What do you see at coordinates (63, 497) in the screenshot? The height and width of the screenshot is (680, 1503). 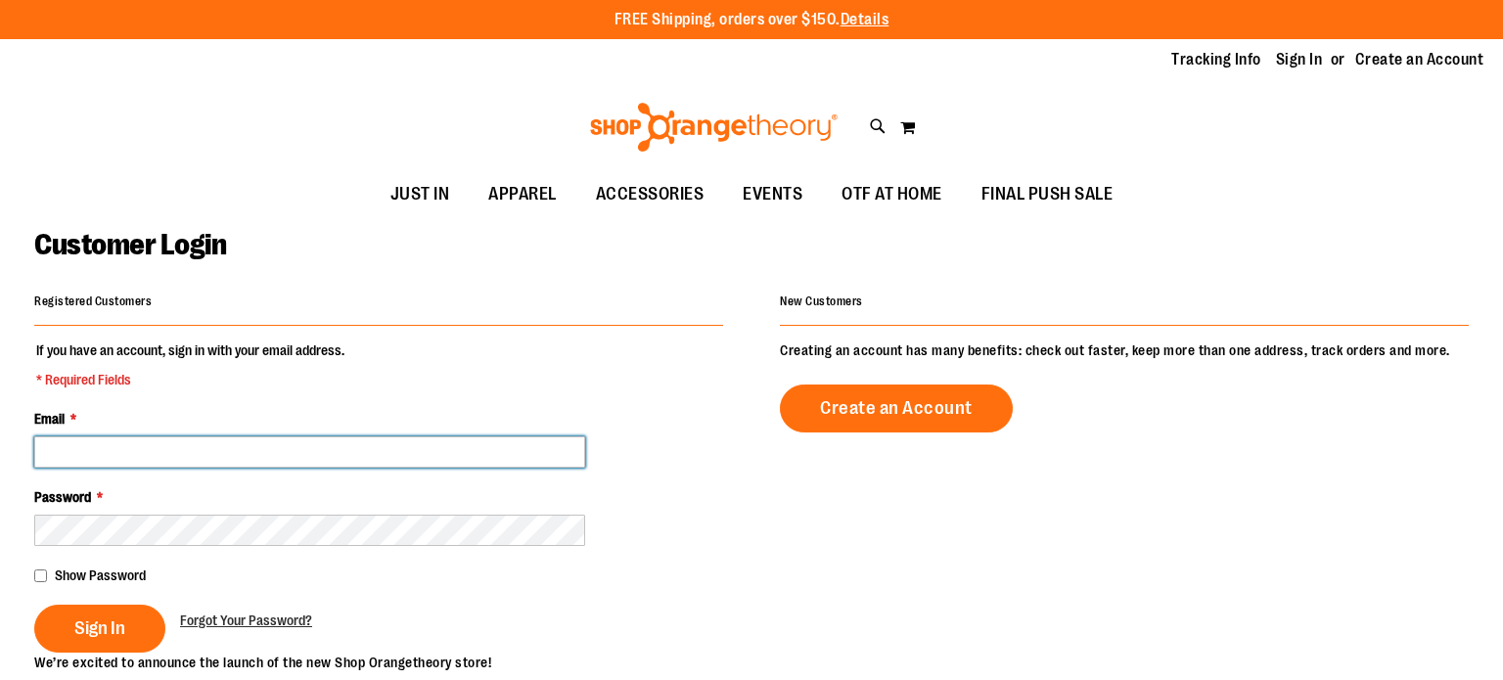 I see `span: Password` at bounding box center [63, 497].